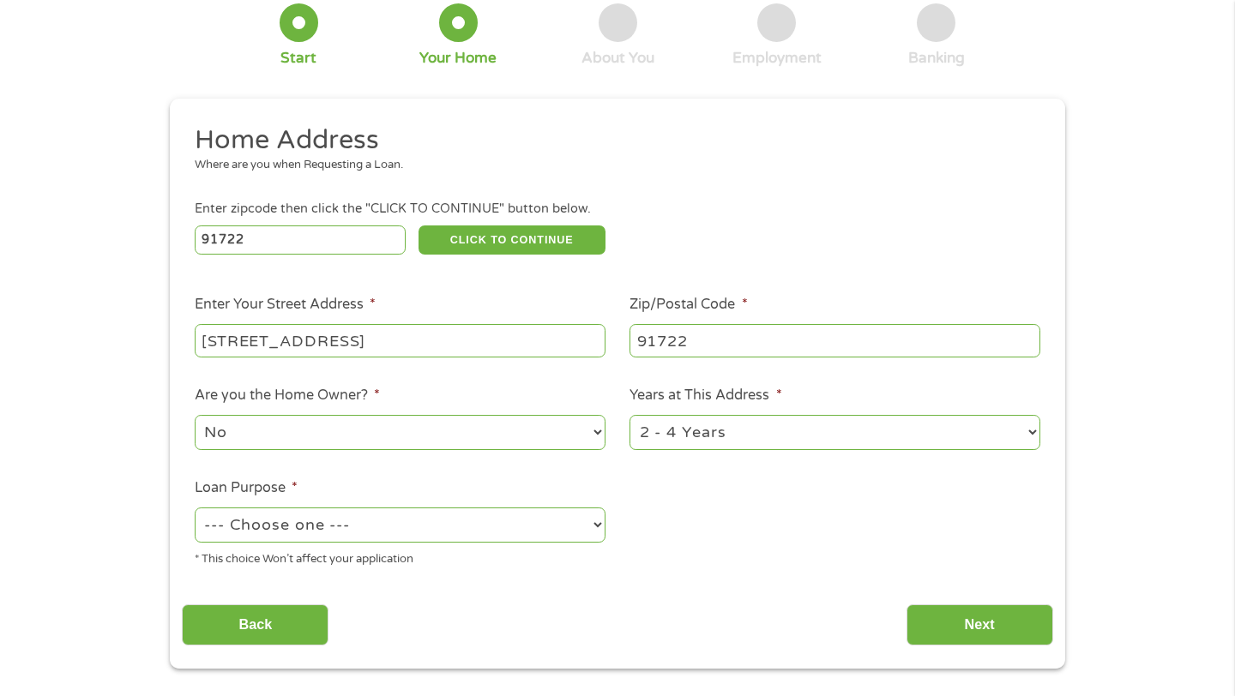 The width and height of the screenshot is (1235, 696). Describe the element at coordinates (300, 240) in the screenshot. I see `input: Enter Zipcode (e.g 01510)` at that location.